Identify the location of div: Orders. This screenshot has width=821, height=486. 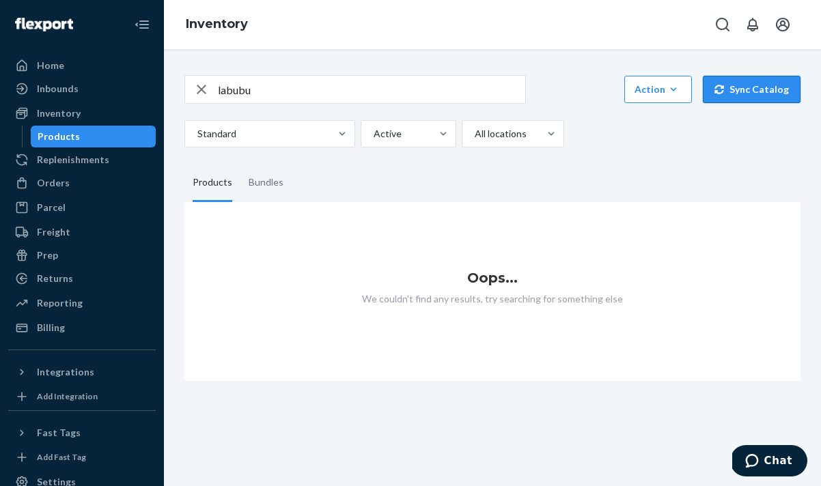
(53, 183).